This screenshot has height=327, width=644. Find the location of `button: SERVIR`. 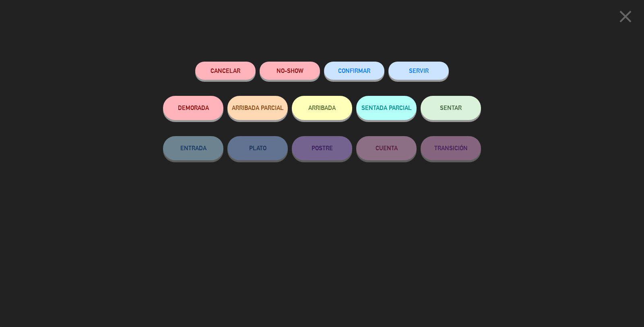

button: SERVIR is located at coordinates (418, 70).